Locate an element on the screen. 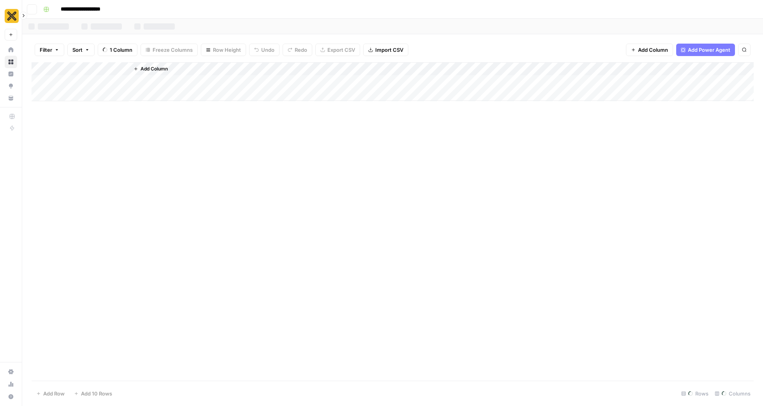 The height and width of the screenshot is (406, 763). button: Redo is located at coordinates (298, 50).